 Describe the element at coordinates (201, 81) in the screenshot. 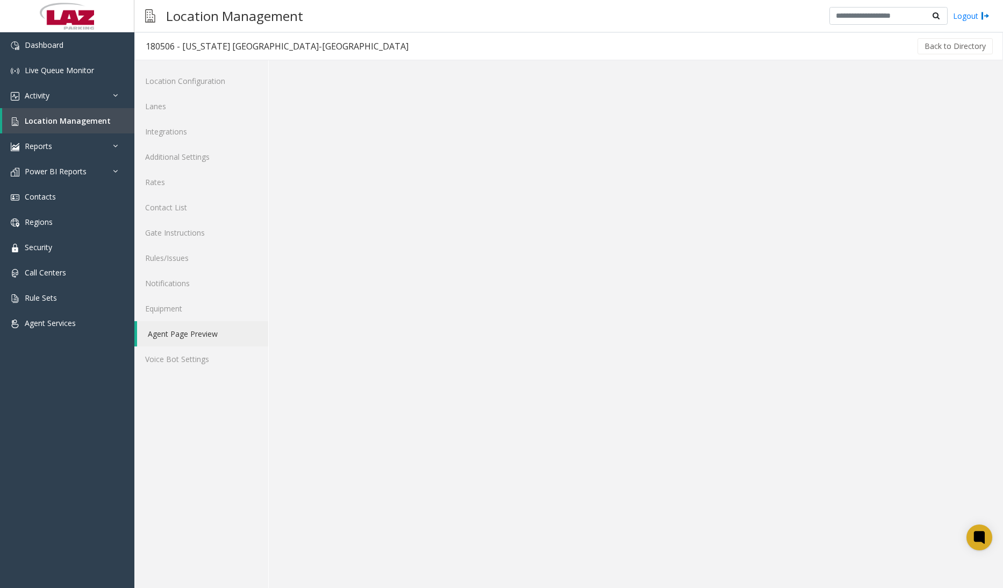

I see `a: Location Configuration` at that location.